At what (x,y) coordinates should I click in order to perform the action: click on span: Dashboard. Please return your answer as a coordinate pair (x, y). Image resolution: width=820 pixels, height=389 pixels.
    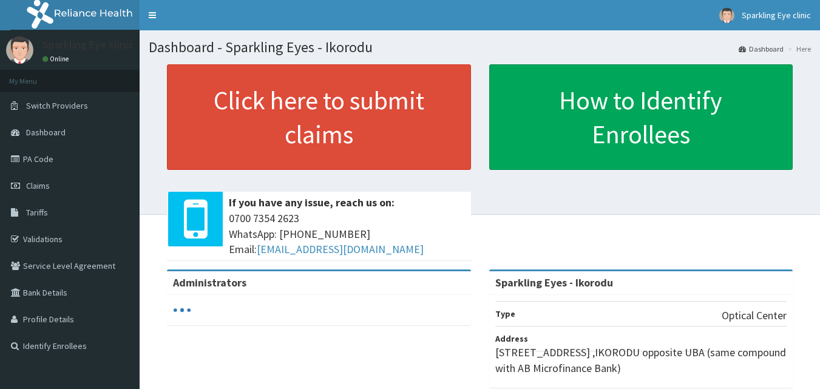
    Looking at the image, I should click on (46, 132).